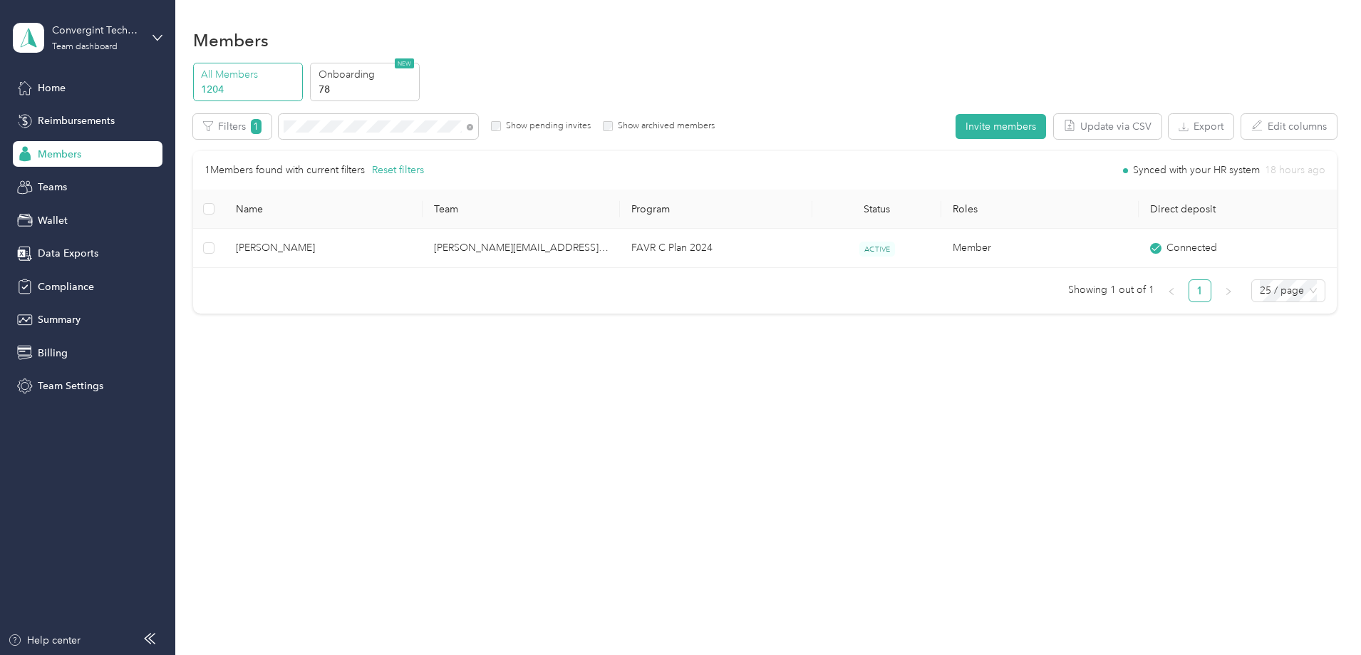 The image size is (1361, 655). I want to click on div: Help center, so click(44, 640).